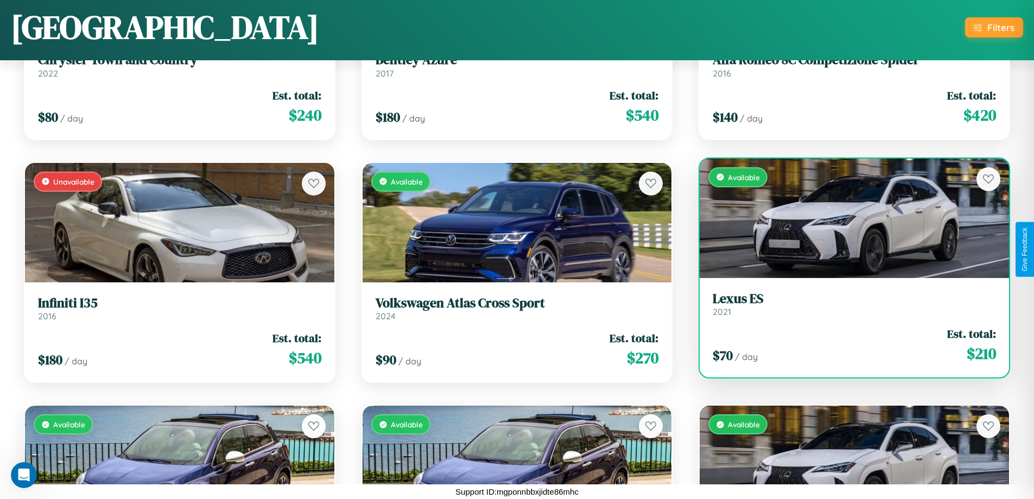  I want to click on span: $ 210, so click(981, 353).